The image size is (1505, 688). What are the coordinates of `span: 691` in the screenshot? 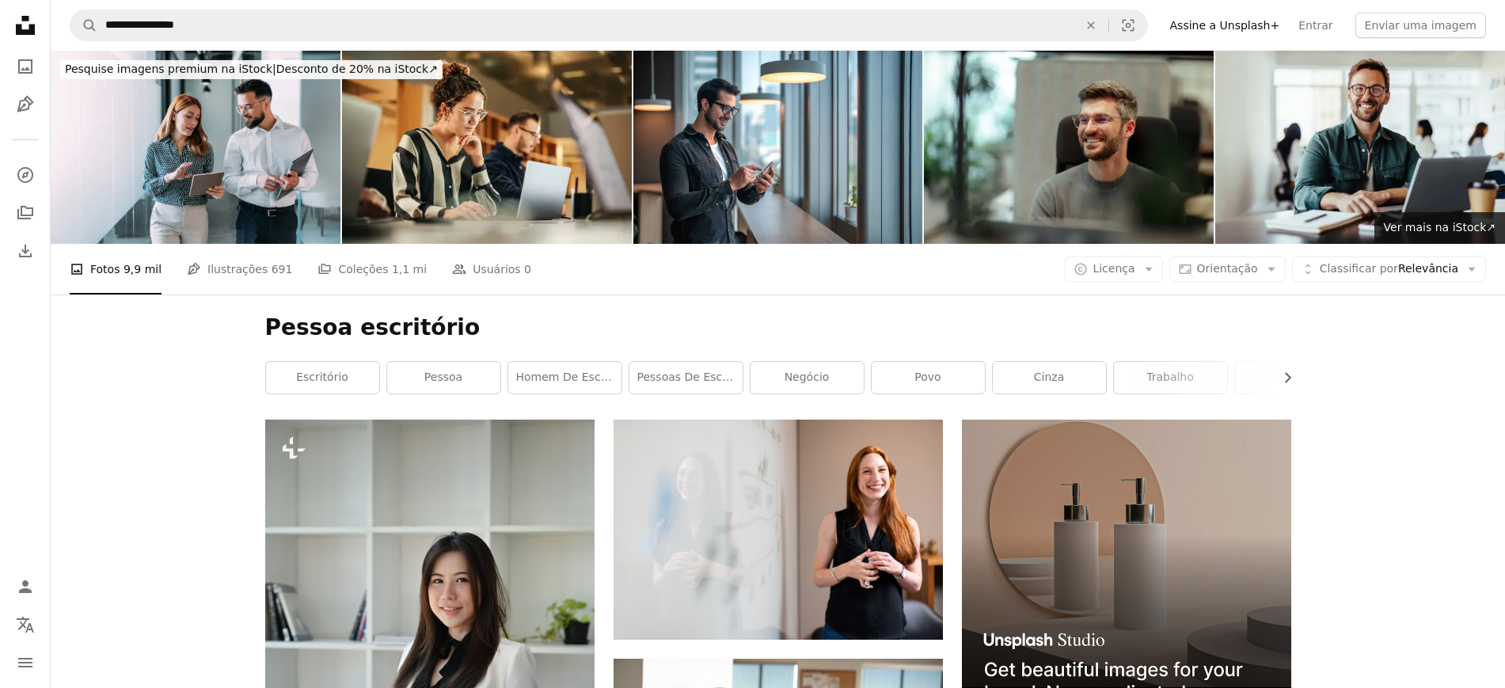 It's located at (282, 269).